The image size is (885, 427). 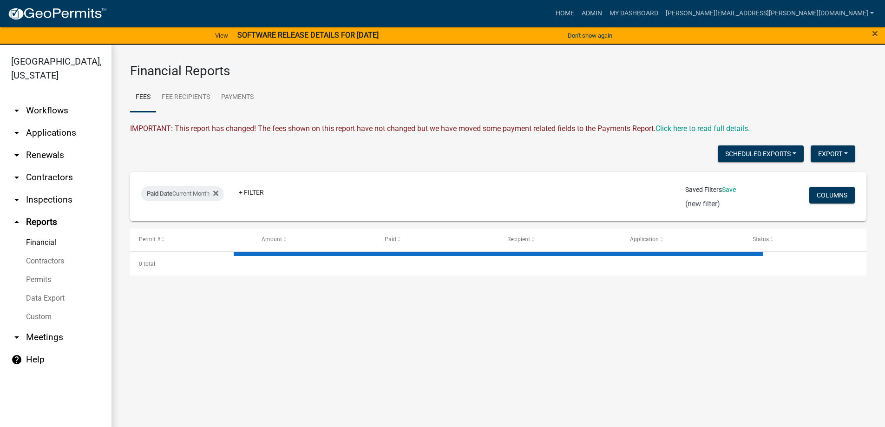 What do you see at coordinates (17, 359) in the screenshot?
I see `i: help` at bounding box center [17, 359].